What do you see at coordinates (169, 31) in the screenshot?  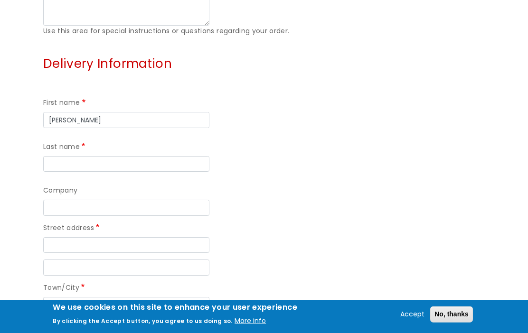 I see `div: Use this area for special instructions or questions regarding your order.` at bounding box center [169, 31].